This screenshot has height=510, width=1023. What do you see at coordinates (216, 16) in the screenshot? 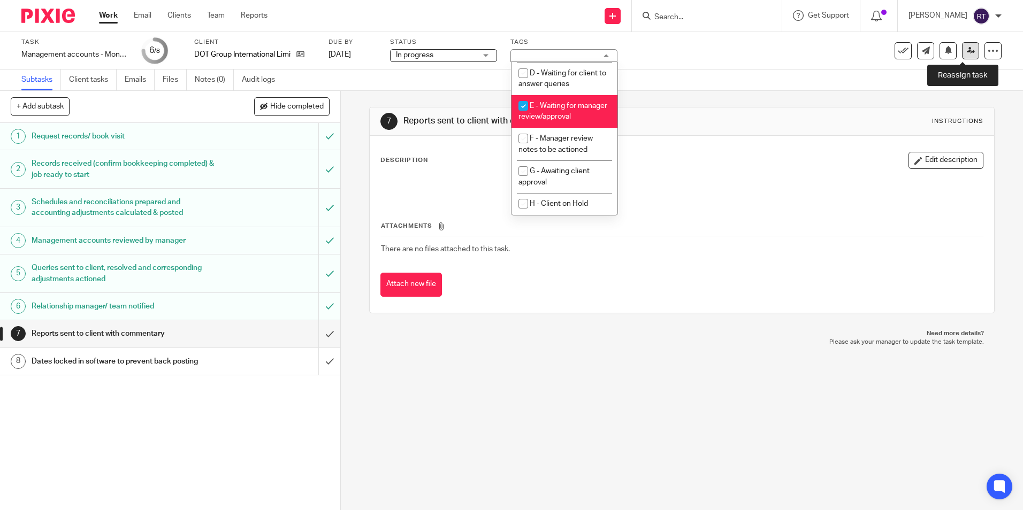
I see `a: Team` at bounding box center [216, 16].